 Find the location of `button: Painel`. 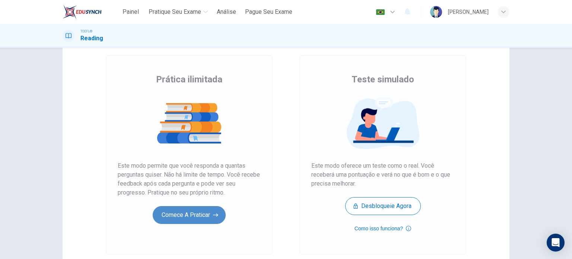

button: Painel is located at coordinates (131, 12).